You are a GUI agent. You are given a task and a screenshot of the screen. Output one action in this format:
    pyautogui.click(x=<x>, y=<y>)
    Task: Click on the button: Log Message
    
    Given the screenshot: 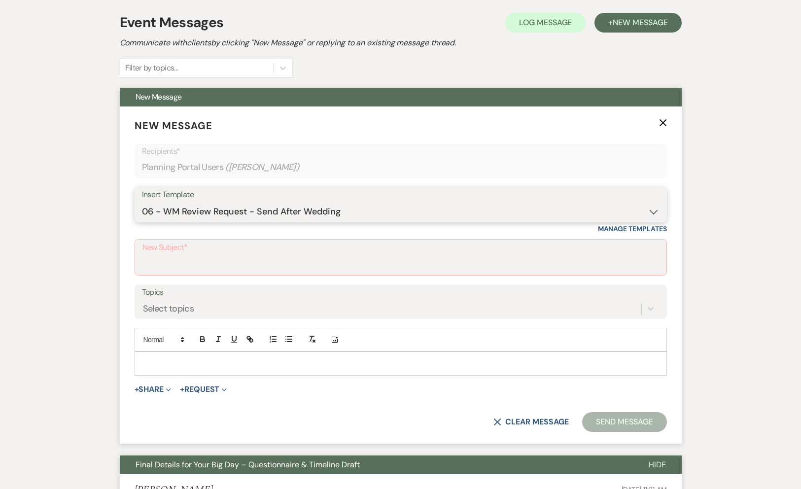 What is the action you would take?
    pyautogui.click(x=545, y=23)
    